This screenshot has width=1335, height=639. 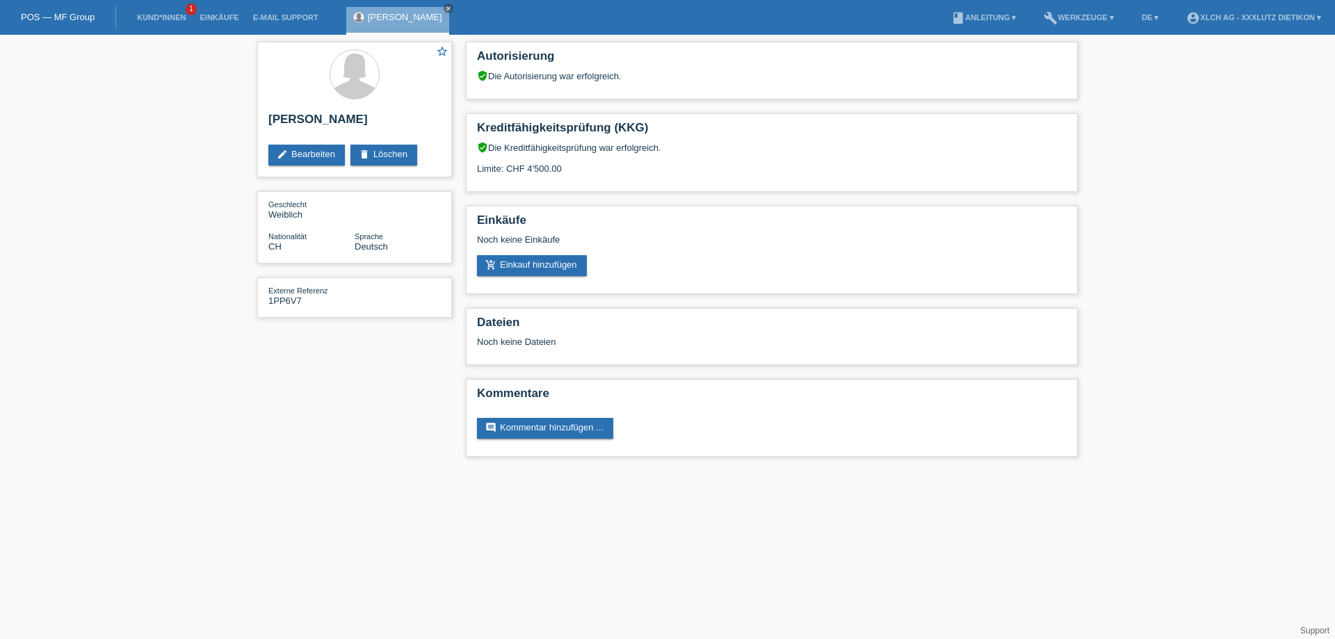 I want to click on i: close, so click(x=449, y=8).